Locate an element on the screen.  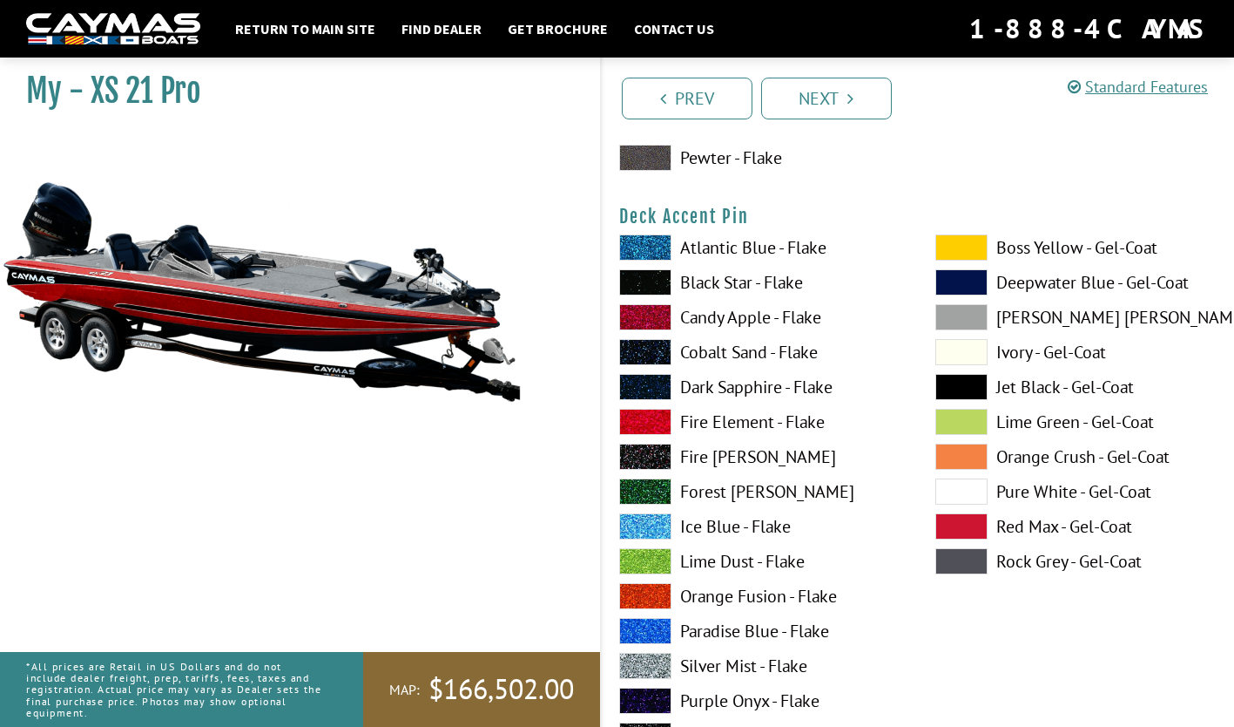
a: Prev is located at coordinates (687, 98).